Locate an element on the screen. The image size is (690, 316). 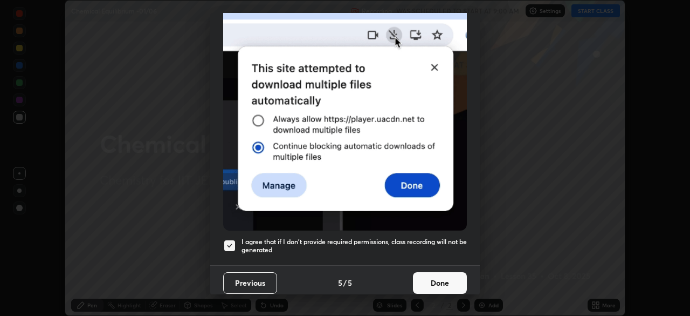
button: Previous is located at coordinates (250, 283).